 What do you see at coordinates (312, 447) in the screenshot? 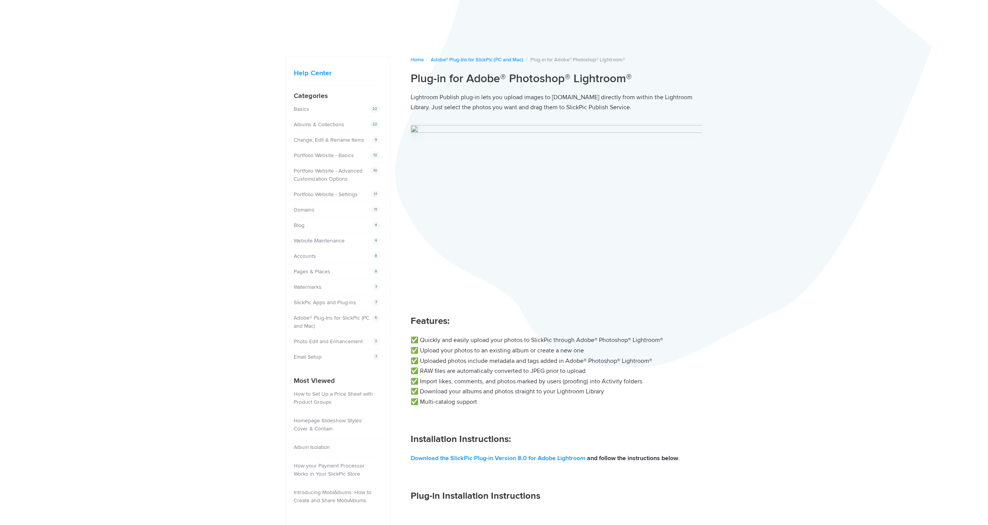
I see `a: Album Isolation` at bounding box center [312, 447].